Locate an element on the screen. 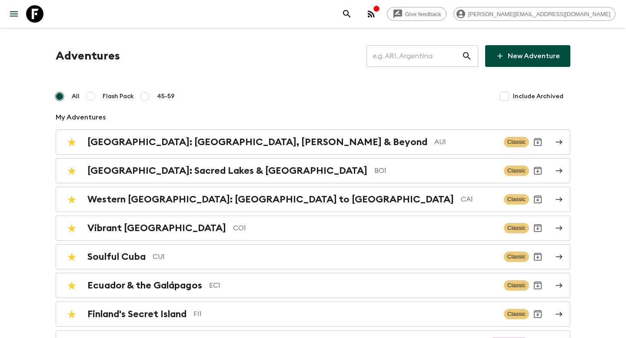  p: CO1 is located at coordinates (365, 228).